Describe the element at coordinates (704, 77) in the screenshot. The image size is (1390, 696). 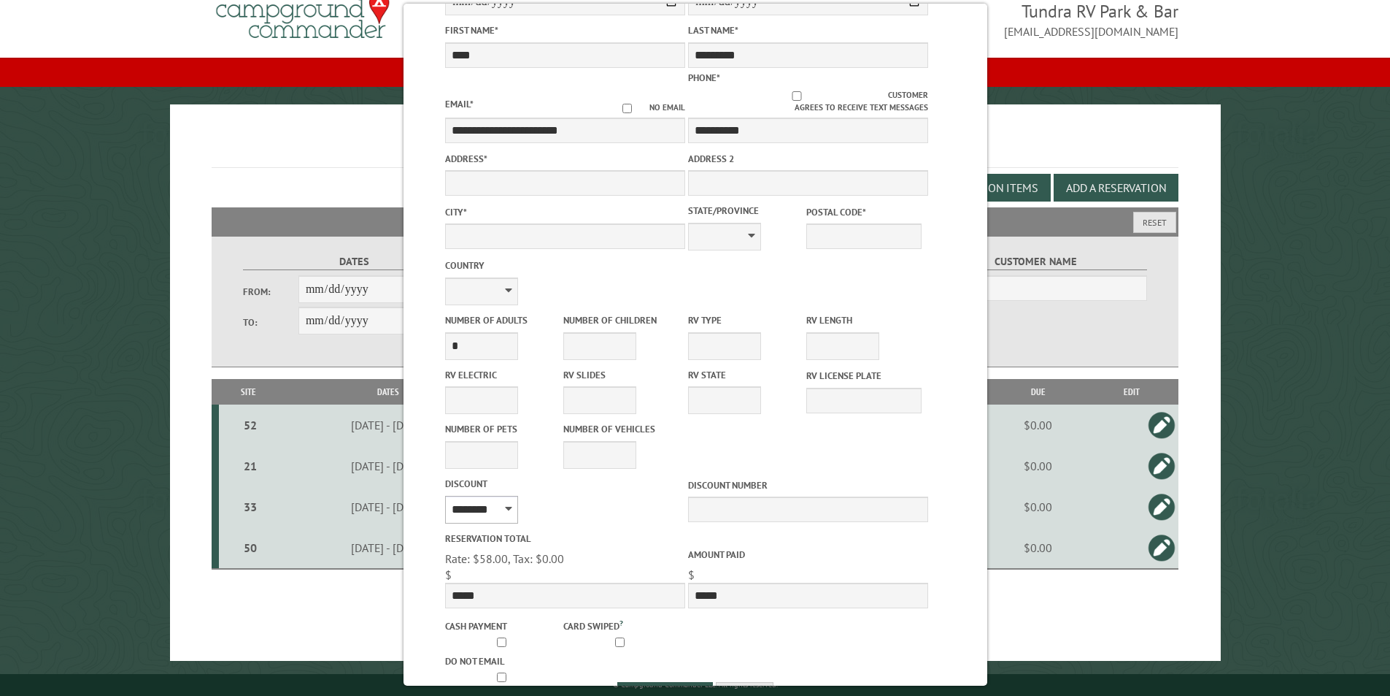
I see `label: Phone` at that location.